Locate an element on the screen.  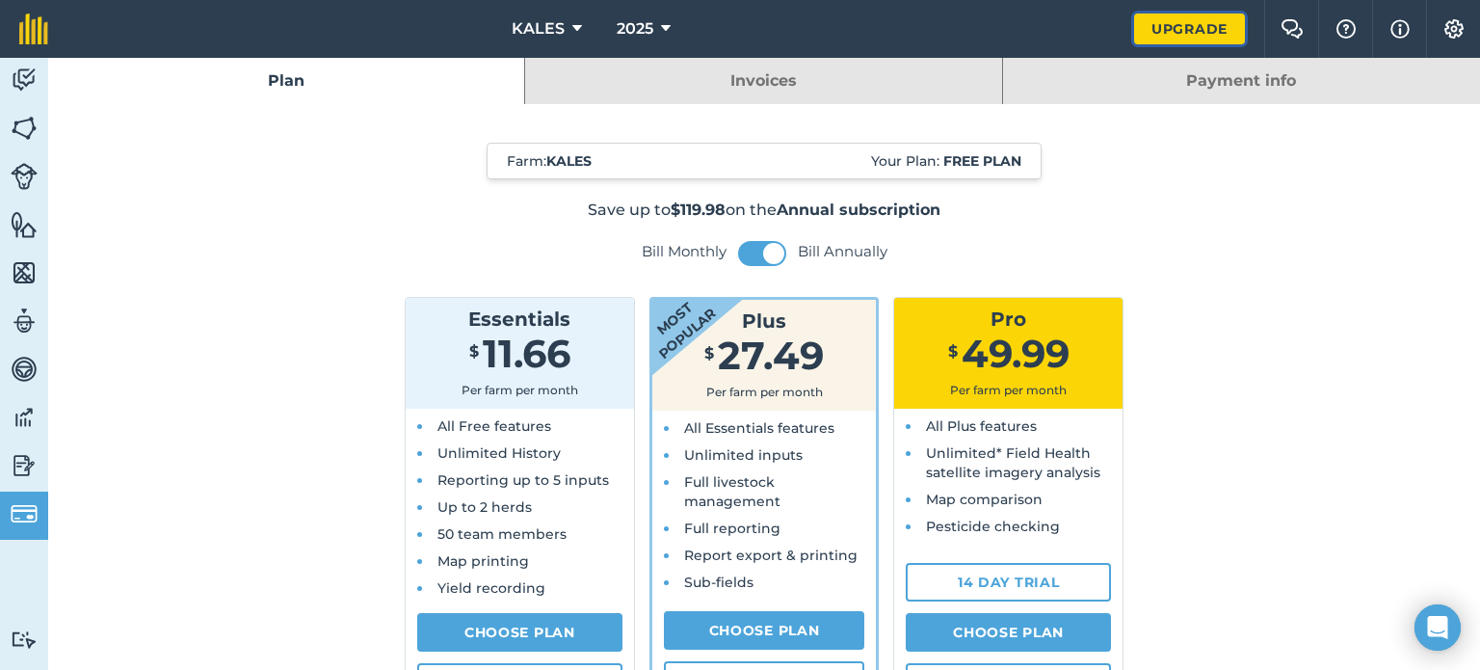
img: A question mark icon is located at coordinates (1346, 29).